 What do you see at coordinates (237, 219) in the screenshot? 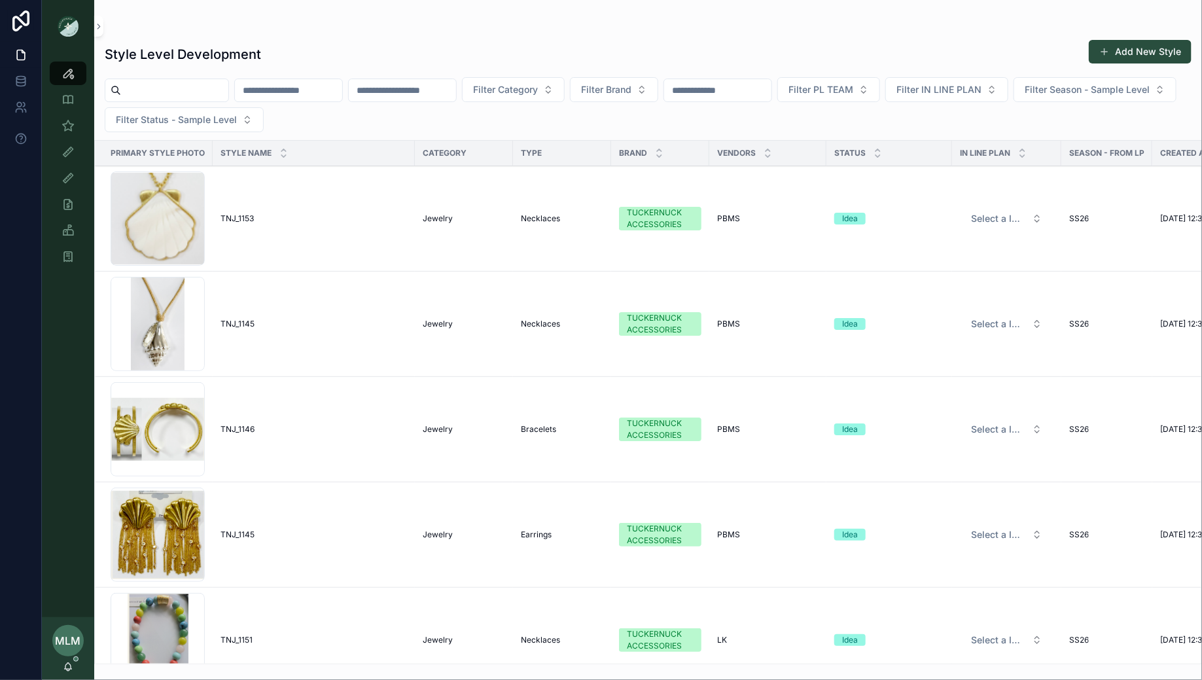
I see `span: TNJ_1153` at bounding box center [237, 219].